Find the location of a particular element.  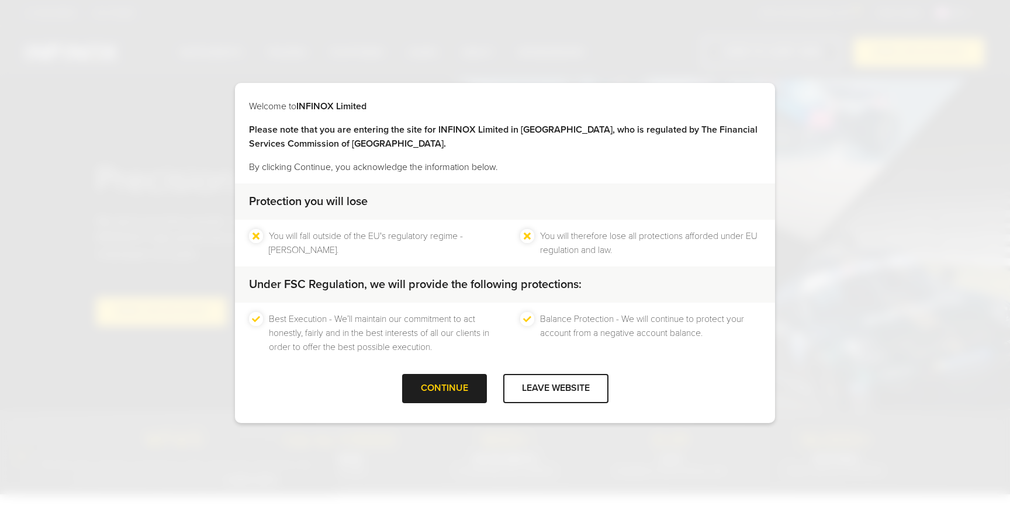

strong: Under FSC Regulation, we will provide the following protections: is located at coordinates (415, 285).